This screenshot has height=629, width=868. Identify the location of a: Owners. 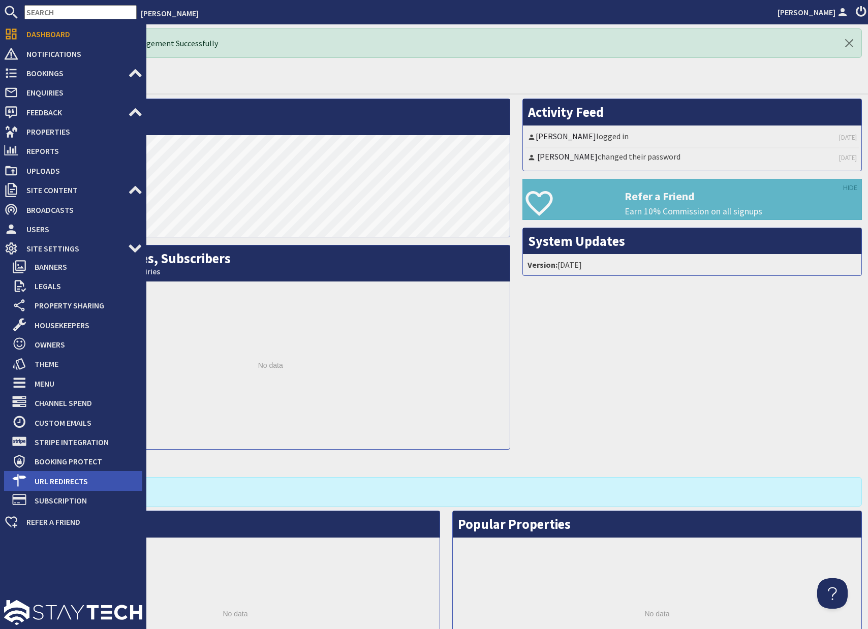
(77, 345).